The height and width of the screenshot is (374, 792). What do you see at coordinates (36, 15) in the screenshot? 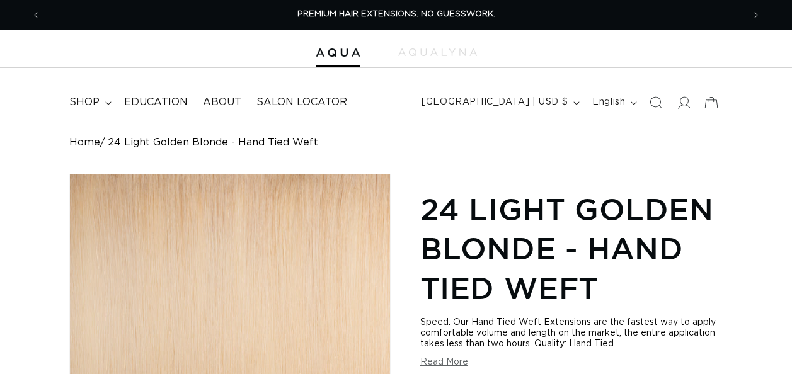
I see `button: Previous announcement` at bounding box center [36, 15].